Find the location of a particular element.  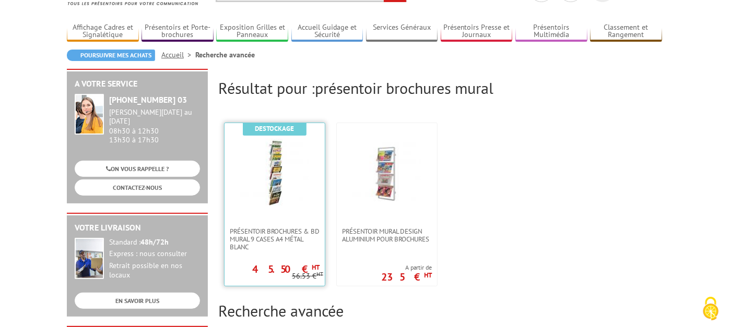

a: Présentoirs et Porte-brochures is located at coordinates (177, 31).